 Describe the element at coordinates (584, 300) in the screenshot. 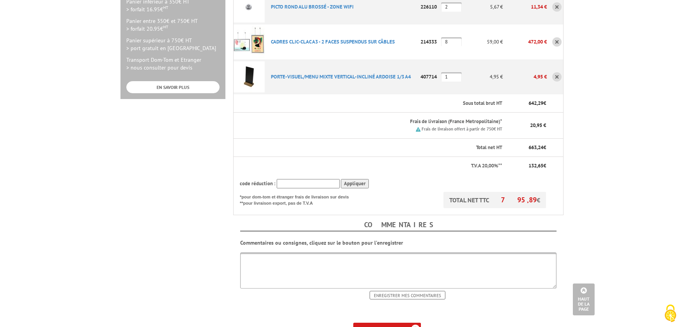

I see `a: Haut de la page` at that location.